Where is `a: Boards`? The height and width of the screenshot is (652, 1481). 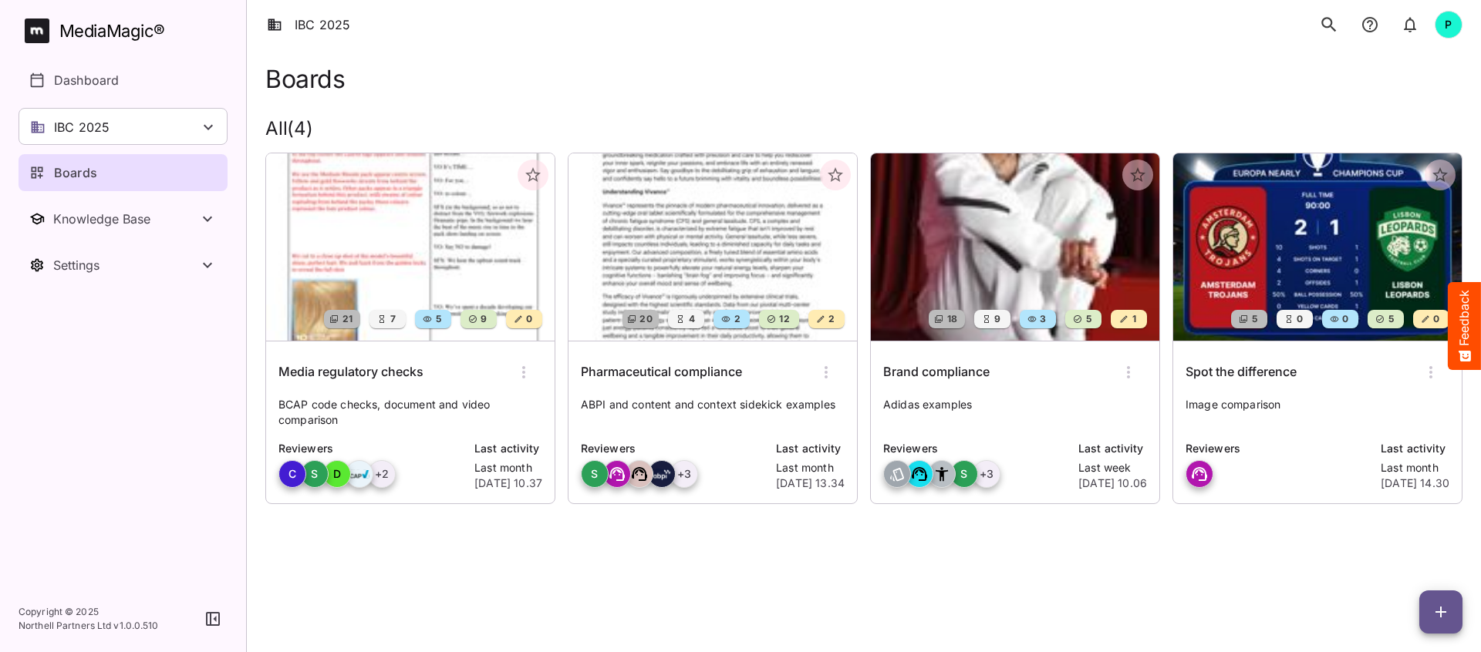 a: Boards is located at coordinates (123, 173).